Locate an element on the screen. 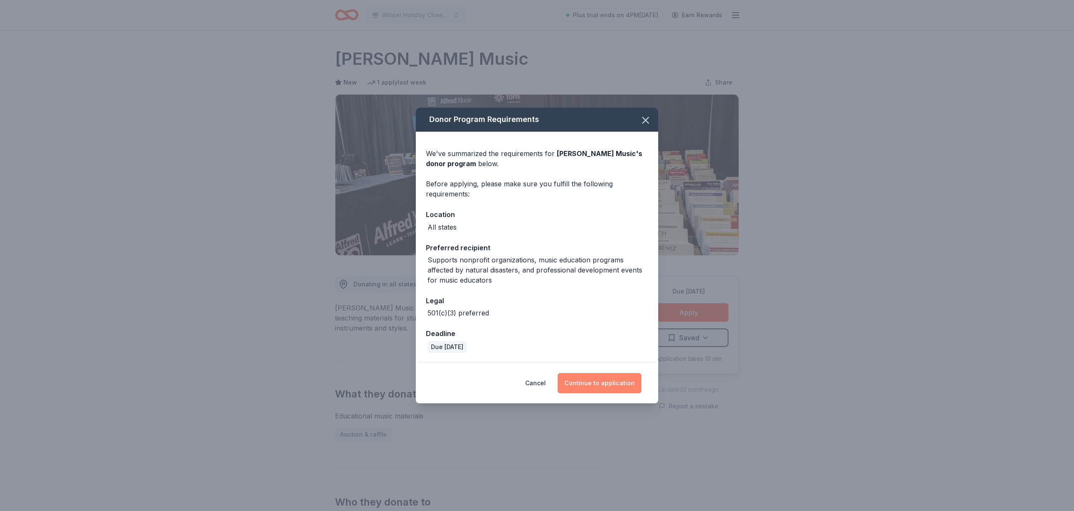 The width and height of the screenshot is (1074, 511). div: Legal is located at coordinates (537, 301).